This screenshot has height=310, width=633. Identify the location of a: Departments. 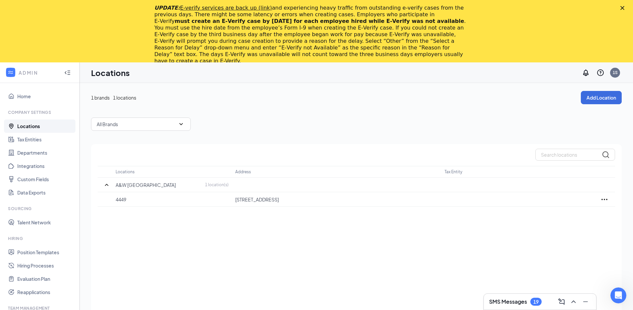
(46, 153).